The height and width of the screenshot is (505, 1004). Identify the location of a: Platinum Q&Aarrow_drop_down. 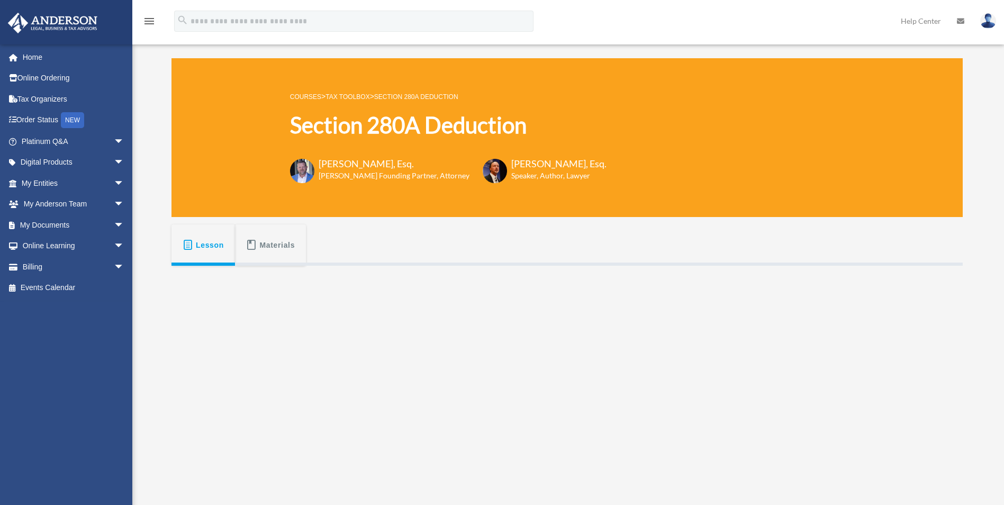
(74, 141).